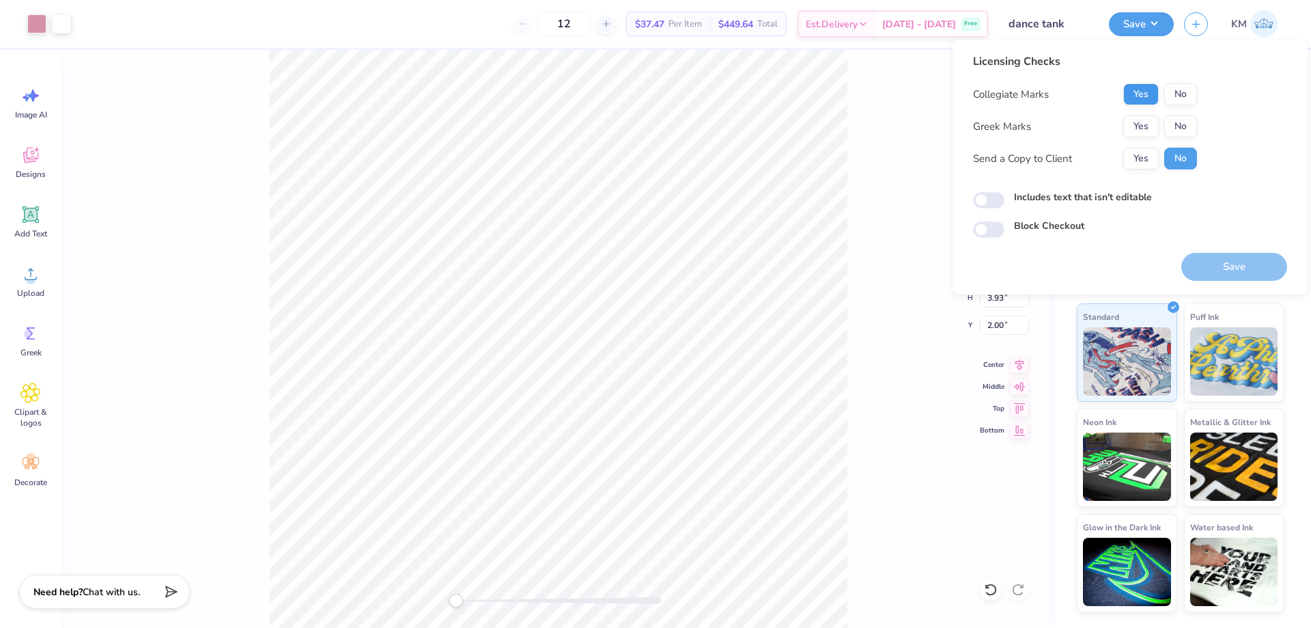 This screenshot has width=1311, height=628. What do you see at coordinates (31, 417) in the screenshot?
I see `span: Clipart & logos` at bounding box center [31, 417].